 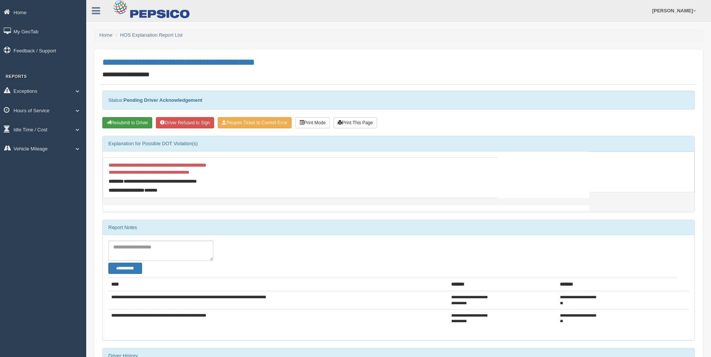 What do you see at coordinates (127, 123) in the screenshot?
I see `button: Resubmit To Driver` at bounding box center [127, 123].